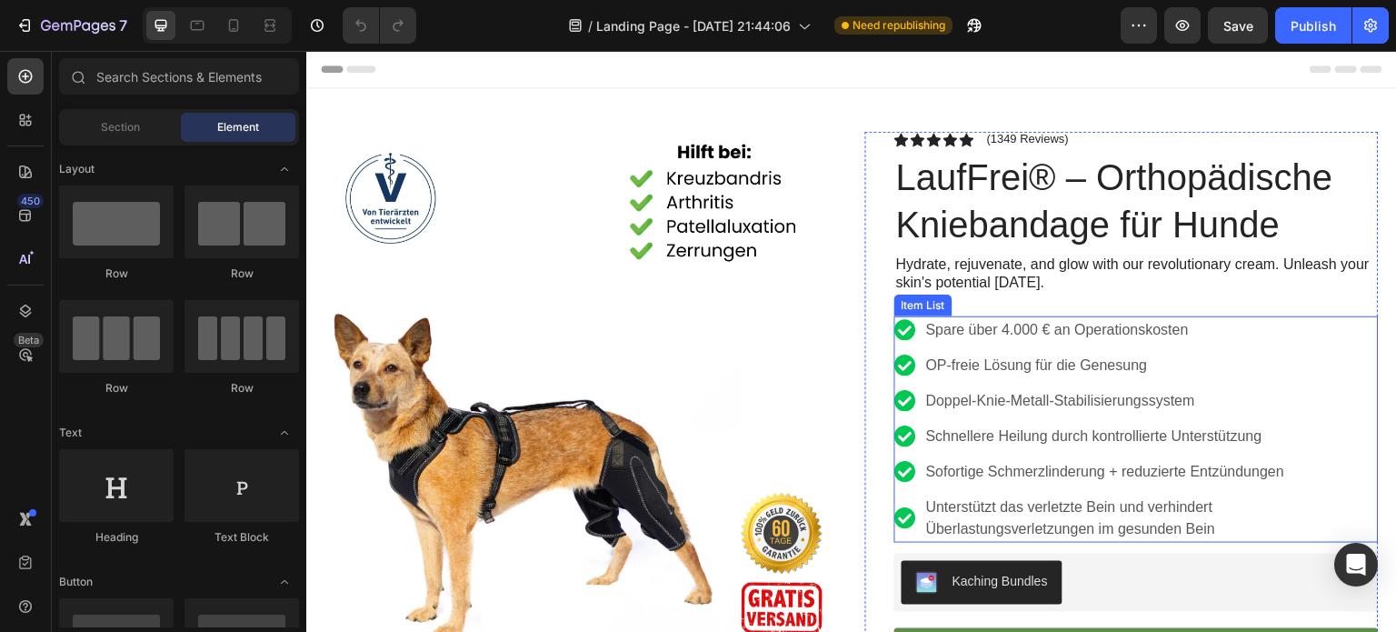 This screenshot has width=1396, height=632. Describe the element at coordinates (830, 150) in the screenshot. I see `h1: LaufFrei® – Orthopädische Kniebandage für Hunde` at that location.